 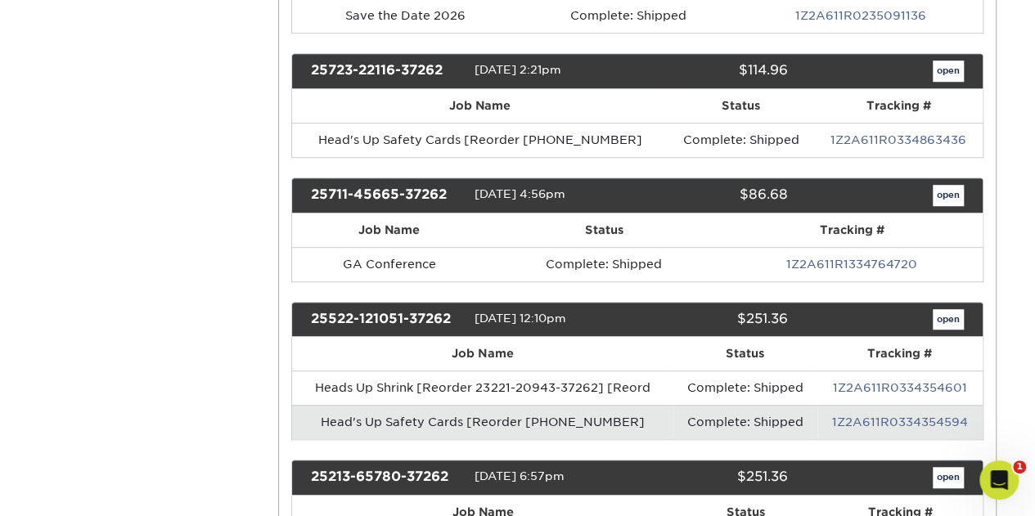 What do you see at coordinates (900, 388) in the screenshot?
I see `a: 1Z2A611R0334354601` at bounding box center [900, 388].